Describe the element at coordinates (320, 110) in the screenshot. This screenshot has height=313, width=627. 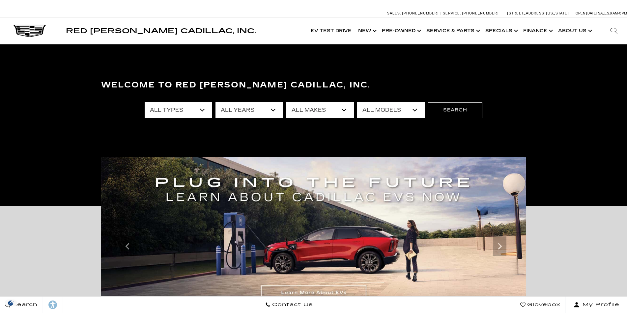
I see `select: Filter by make` at that location.